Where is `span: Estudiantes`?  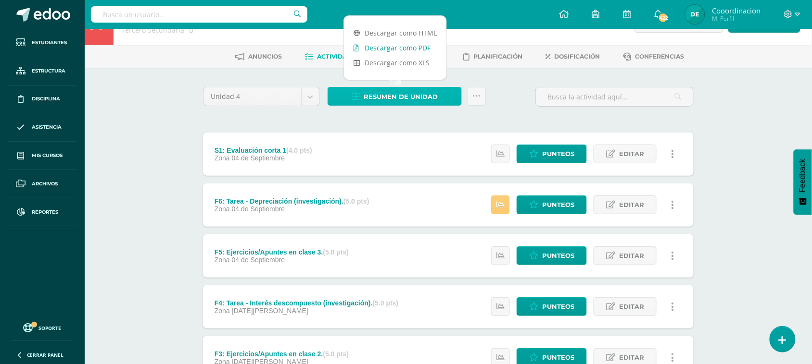 span: Estudiantes is located at coordinates (49, 43).